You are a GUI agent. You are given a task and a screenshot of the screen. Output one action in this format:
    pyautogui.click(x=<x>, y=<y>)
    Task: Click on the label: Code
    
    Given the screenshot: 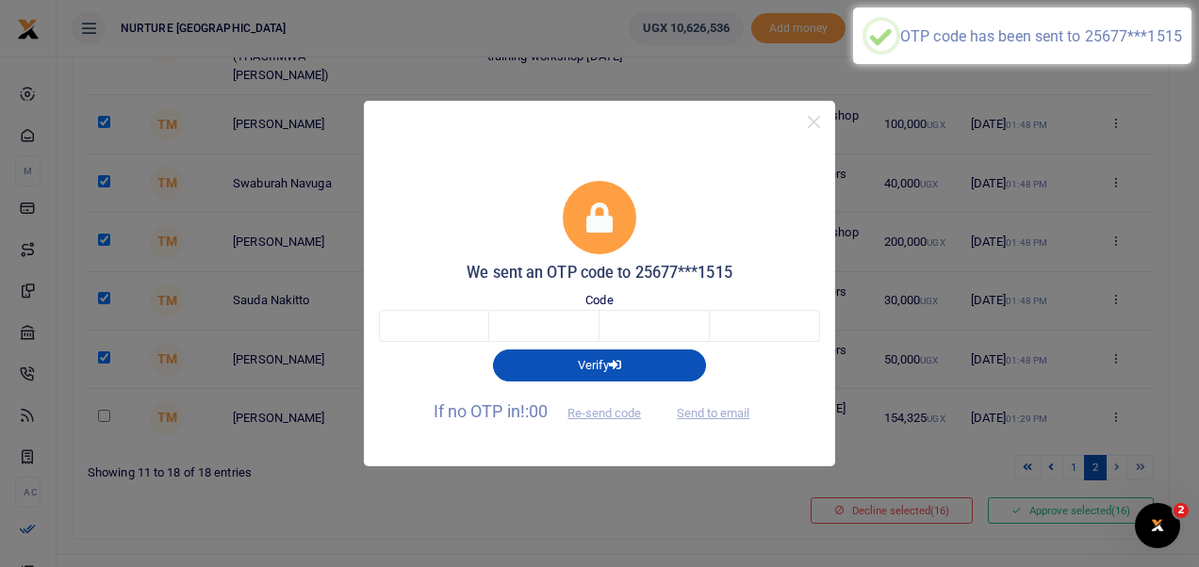 What is the action you would take?
    pyautogui.click(x=598, y=301)
    